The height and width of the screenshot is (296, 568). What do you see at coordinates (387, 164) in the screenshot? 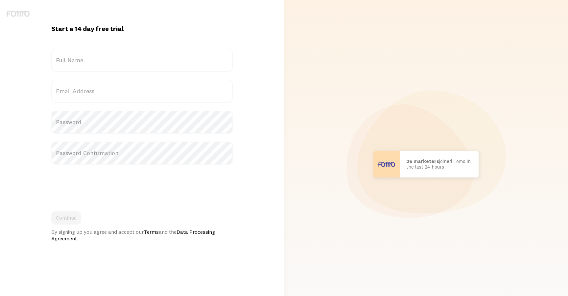
I see `img: User avatar` at bounding box center [387, 164].